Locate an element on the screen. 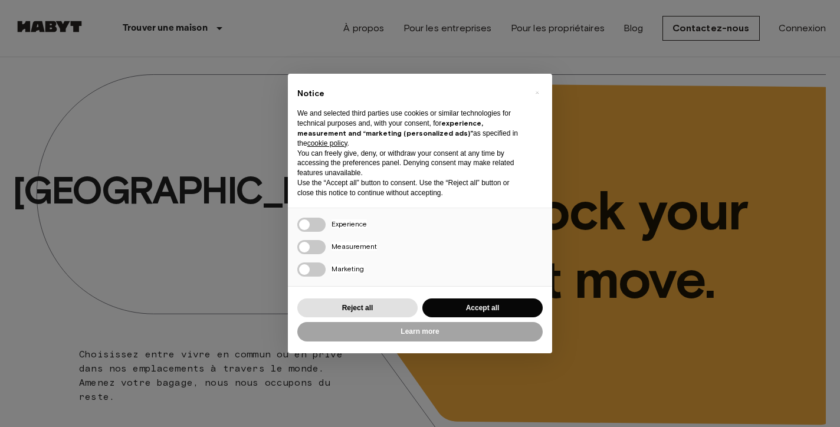 The image size is (840, 427). span: Measurement is located at coordinates (354, 246).